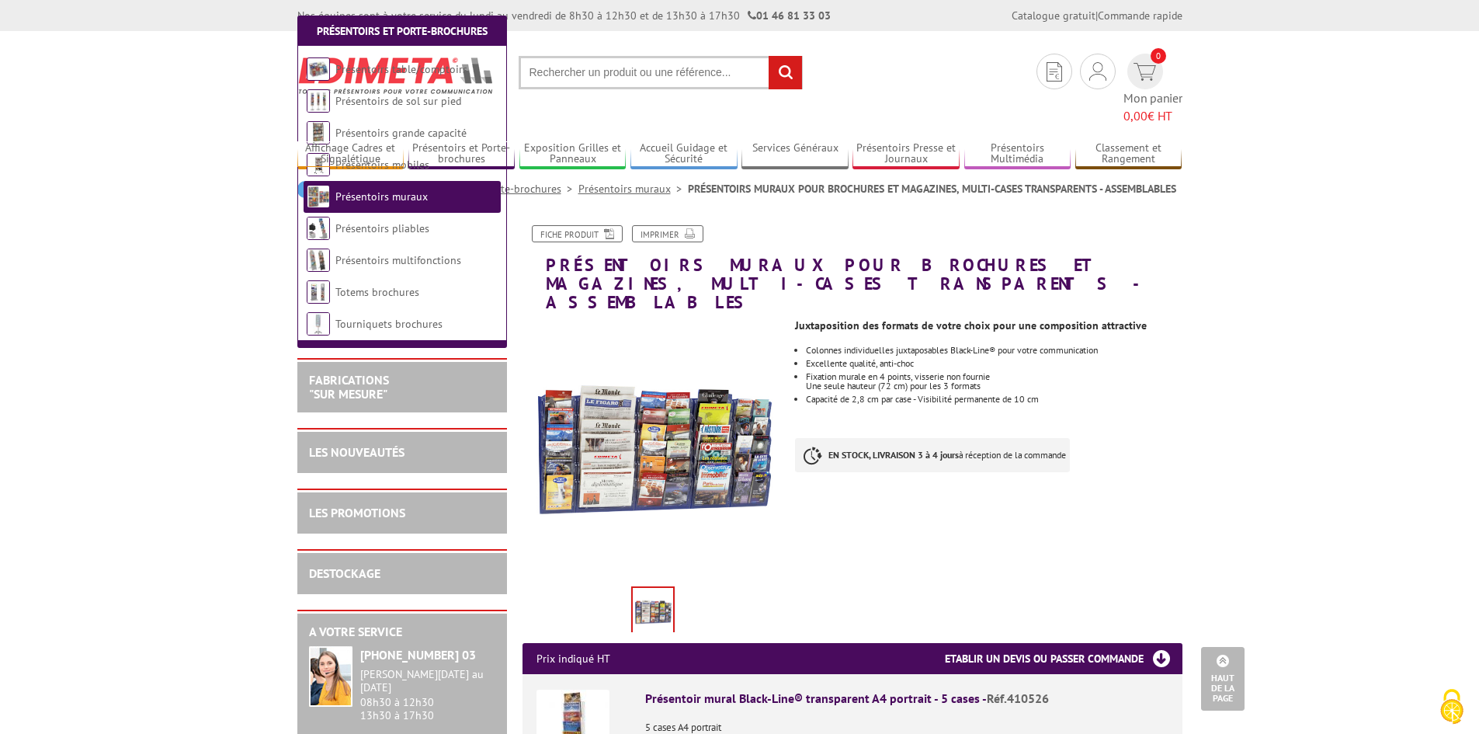 The height and width of the screenshot is (734, 1479). What do you see at coordinates (970, 325) in the screenshot?
I see `strong: Juxtaposition des formats de votre choix pour une composition attractive` at bounding box center [970, 325].